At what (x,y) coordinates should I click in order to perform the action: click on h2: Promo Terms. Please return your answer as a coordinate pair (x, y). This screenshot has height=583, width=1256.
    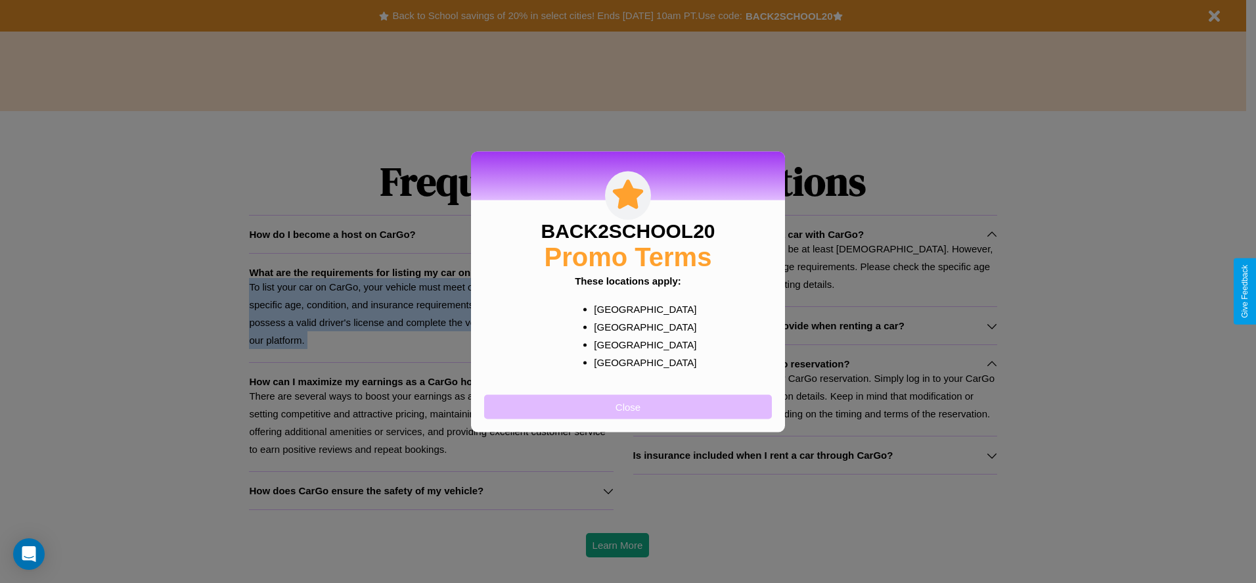
    Looking at the image, I should click on (628, 256).